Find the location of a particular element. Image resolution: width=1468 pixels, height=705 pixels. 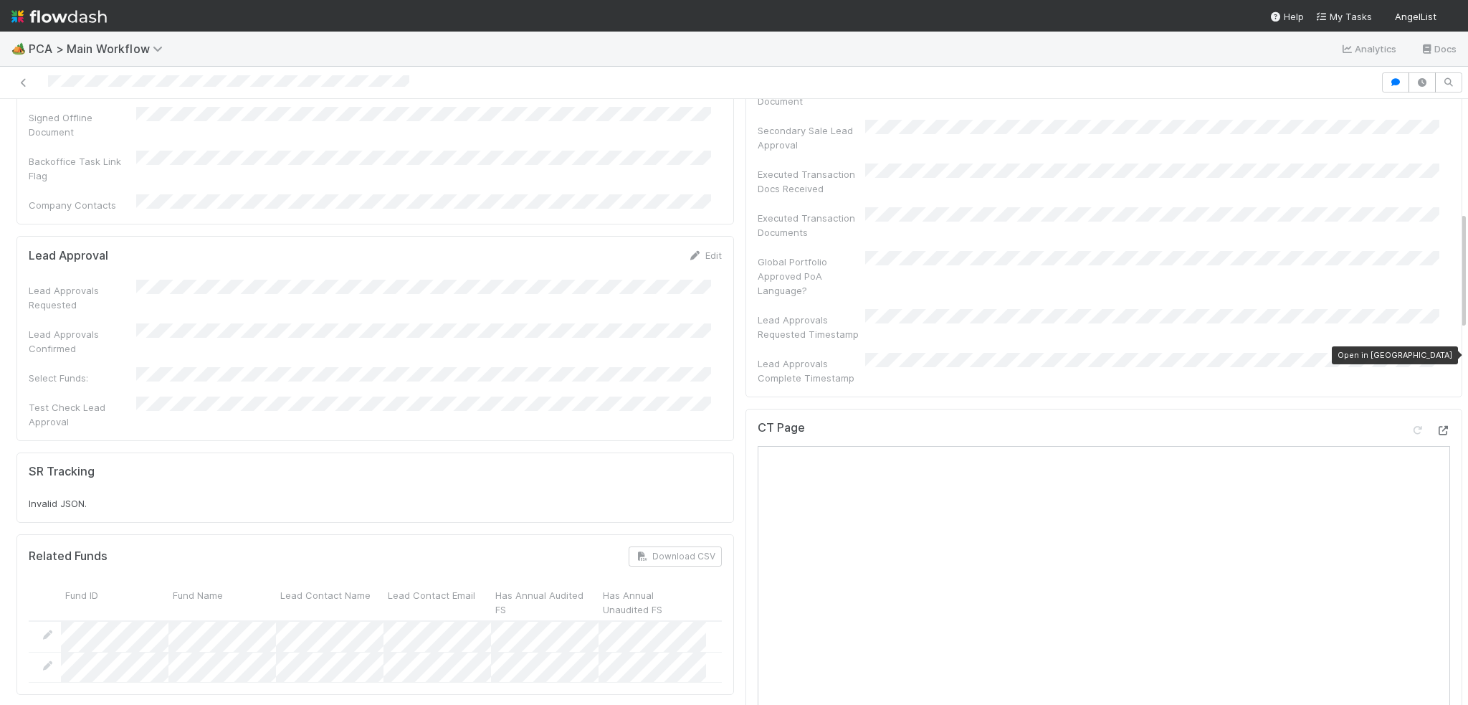

div: Has Annual Audited FS is located at coordinates (545, 601).